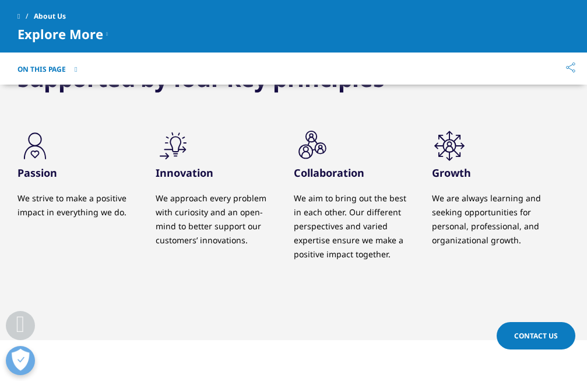 The image size is (587, 381). What do you see at coordinates (536, 335) in the screenshot?
I see `span: Contact Us` at bounding box center [536, 335].